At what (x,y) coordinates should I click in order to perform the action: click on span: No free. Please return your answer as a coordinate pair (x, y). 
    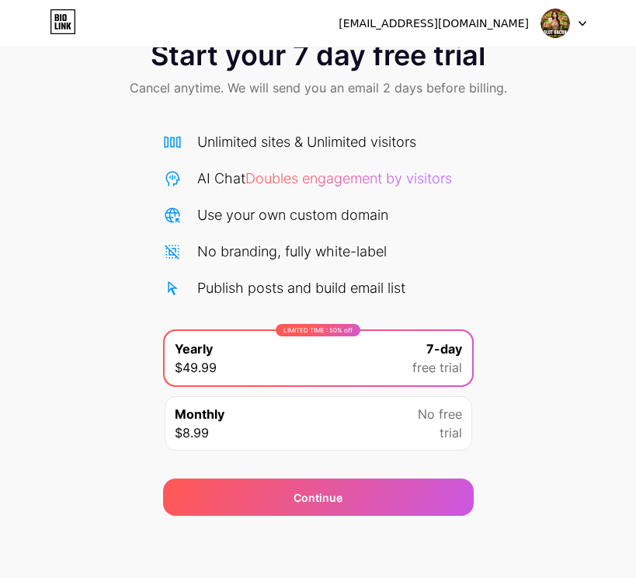
    Looking at the image, I should click on (439, 414).